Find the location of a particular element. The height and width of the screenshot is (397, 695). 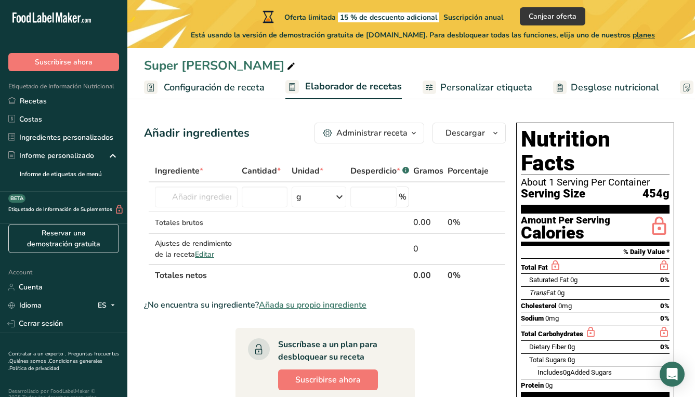

button: Administrar receta is located at coordinates (369, 133).